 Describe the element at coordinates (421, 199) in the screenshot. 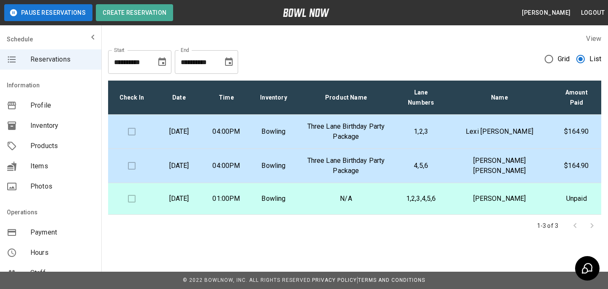

I see `p: 1,2,3,4,5,6` at that location.